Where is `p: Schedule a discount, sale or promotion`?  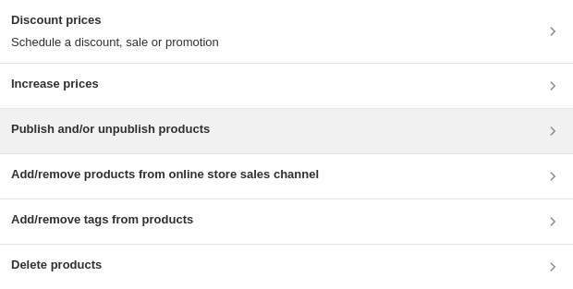
p: Schedule a discount, sale or promotion is located at coordinates (115, 43).